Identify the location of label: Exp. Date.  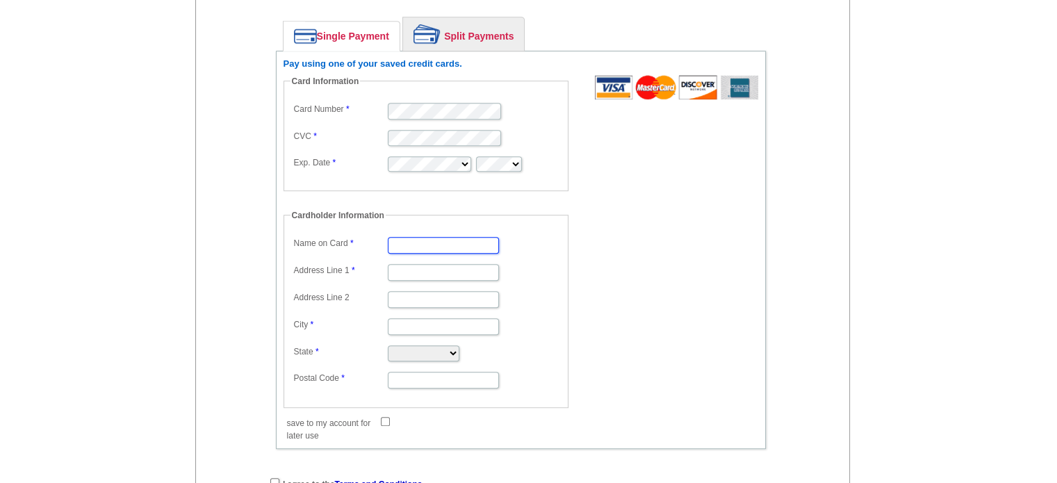
(340, 163).